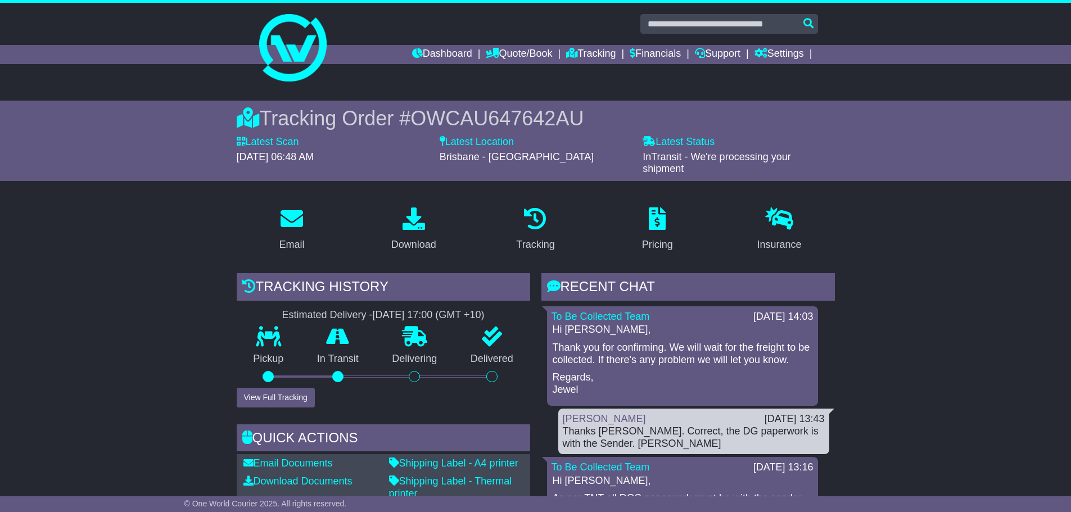 Image resolution: width=1071 pixels, height=512 pixels. I want to click on a: Download Documents, so click(298, 481).